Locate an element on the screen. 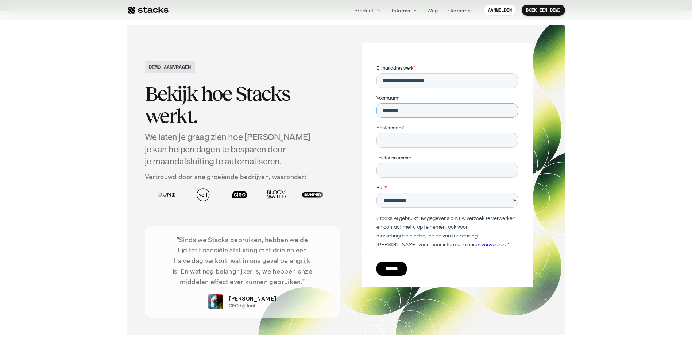  a: Carrières is located at coordinates (459, 10).